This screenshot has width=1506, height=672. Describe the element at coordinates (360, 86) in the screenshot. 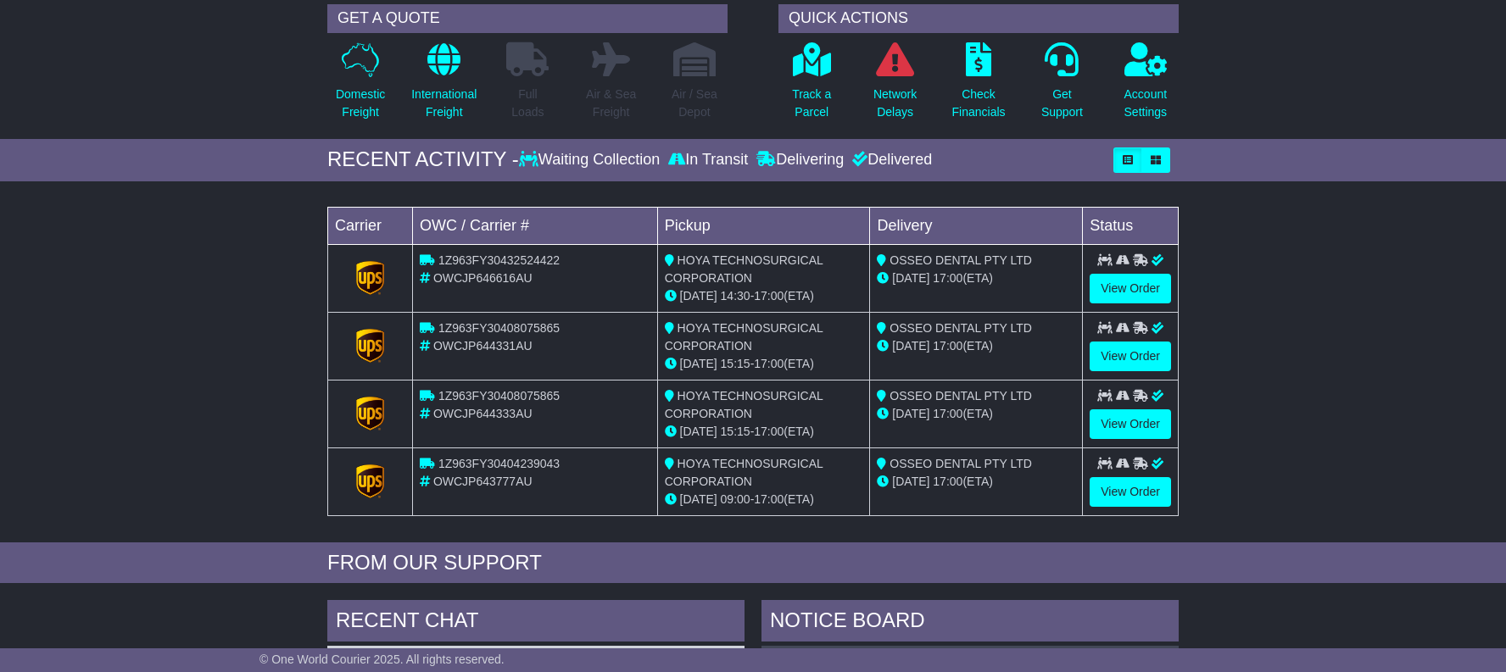

I see `a: DomesticFreight` at that location.